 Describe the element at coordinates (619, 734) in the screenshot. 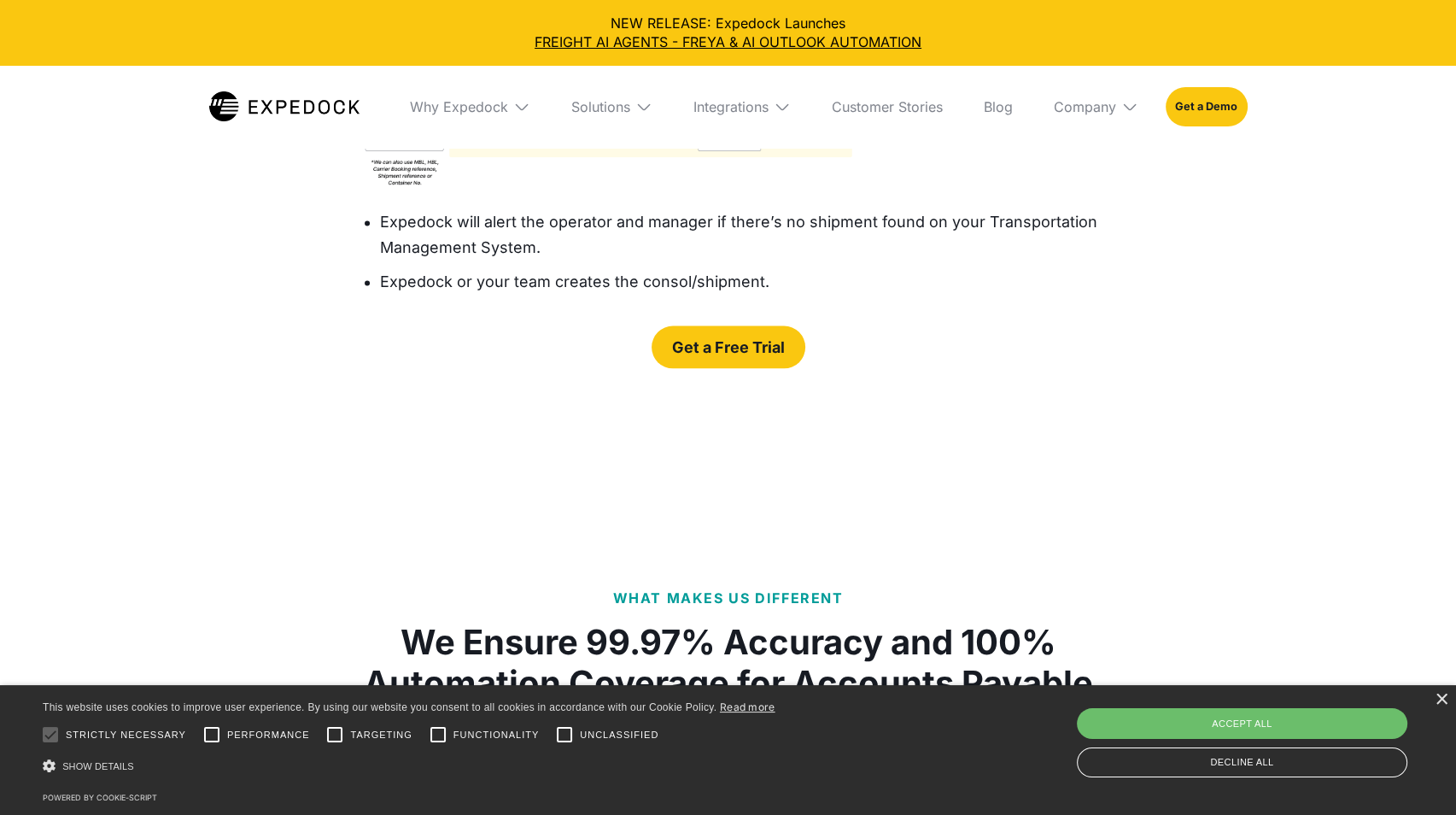

I see `span: Unclassified` at that location.